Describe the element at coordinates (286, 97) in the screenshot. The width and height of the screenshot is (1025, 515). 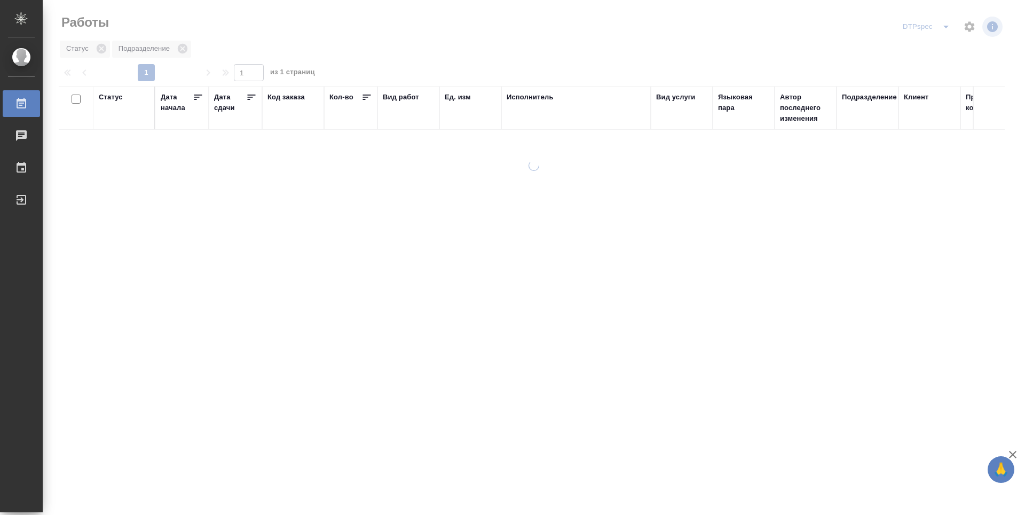
I see `div: Код заказа` at that location.